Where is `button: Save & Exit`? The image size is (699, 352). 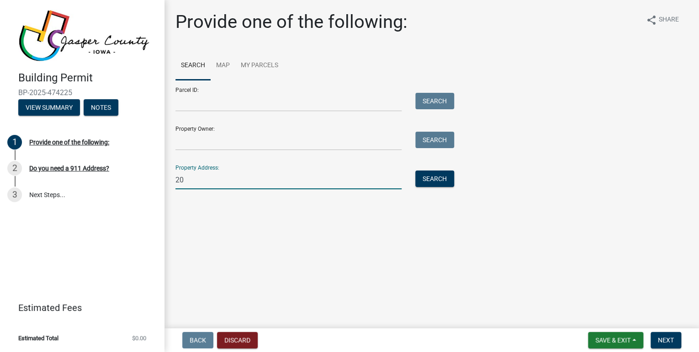
button: Save & Exit is located at coordinates (616, 340).